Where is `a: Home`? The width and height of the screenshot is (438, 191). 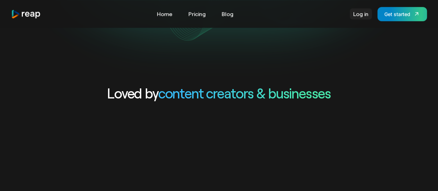 a: Home is located at coordinates (164, 14).